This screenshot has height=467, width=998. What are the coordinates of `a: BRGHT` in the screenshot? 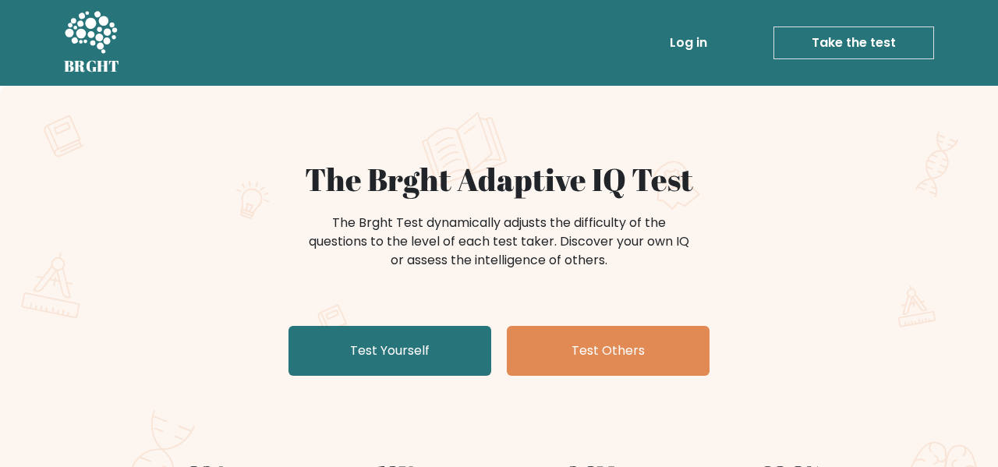 It's located at (92, 43).